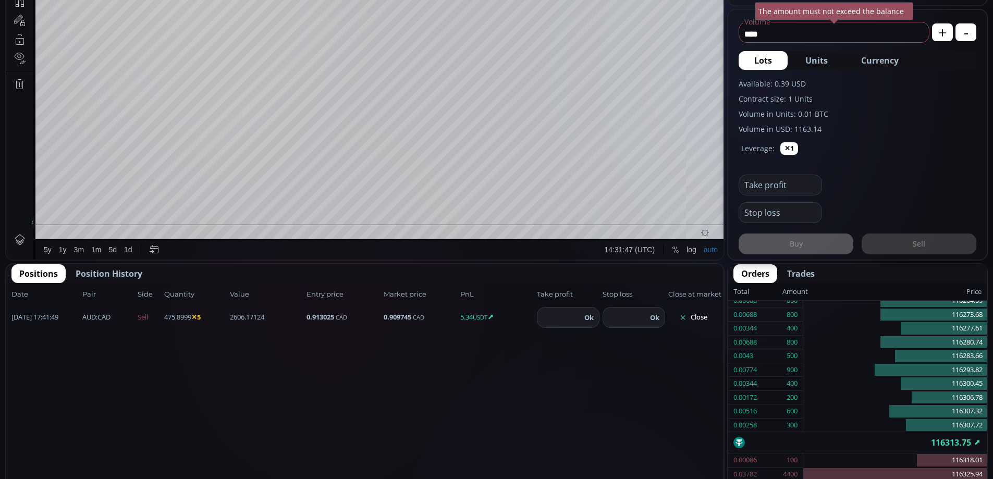 Image resolution: width=993 pixels, height=479 pixels. What do you see at coordinates (480, 317) in the screenshot?
I see `small: USDT` at bounding box center [480, 317].